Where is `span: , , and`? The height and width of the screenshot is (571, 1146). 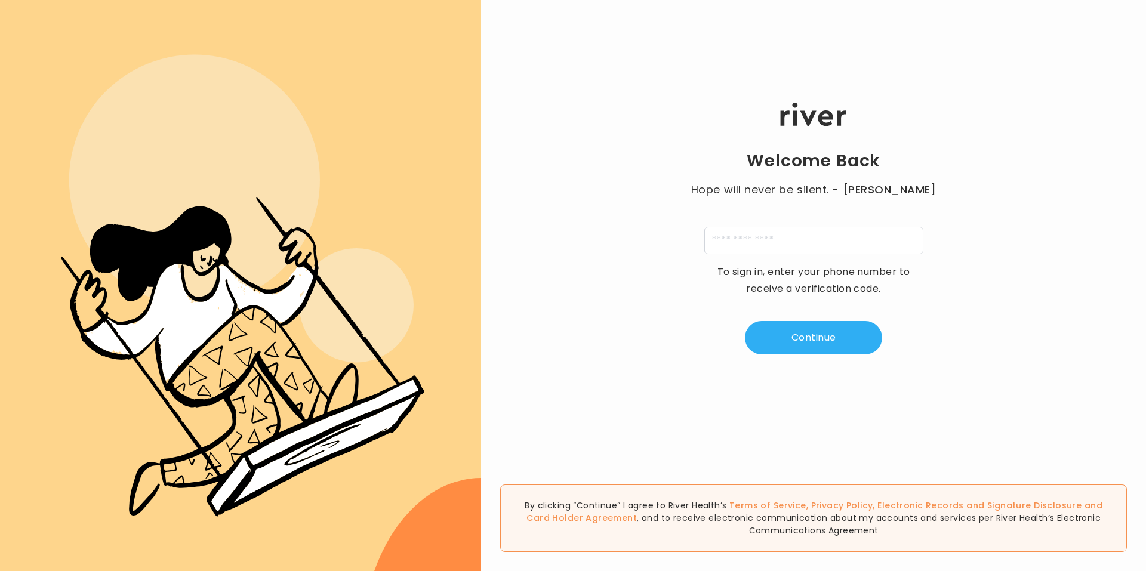 span: , , and is located at coordinates (814, 511).